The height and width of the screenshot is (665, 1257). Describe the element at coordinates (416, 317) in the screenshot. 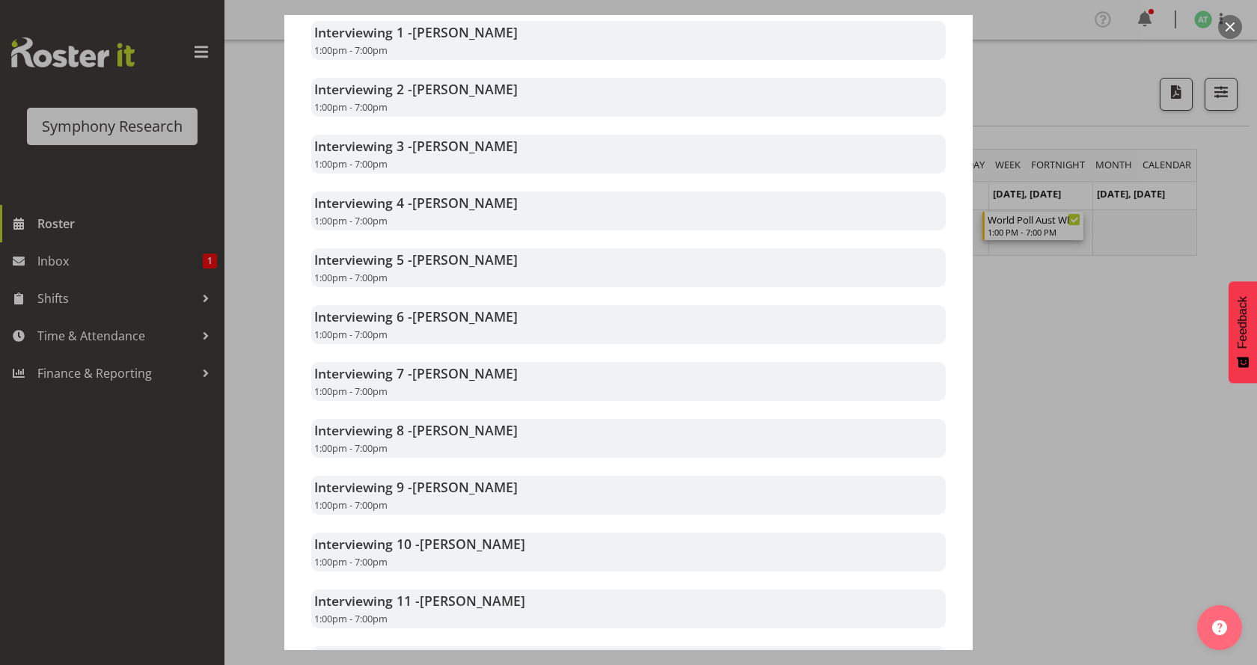

I see `strong: Interviewing 6 -` at that location.